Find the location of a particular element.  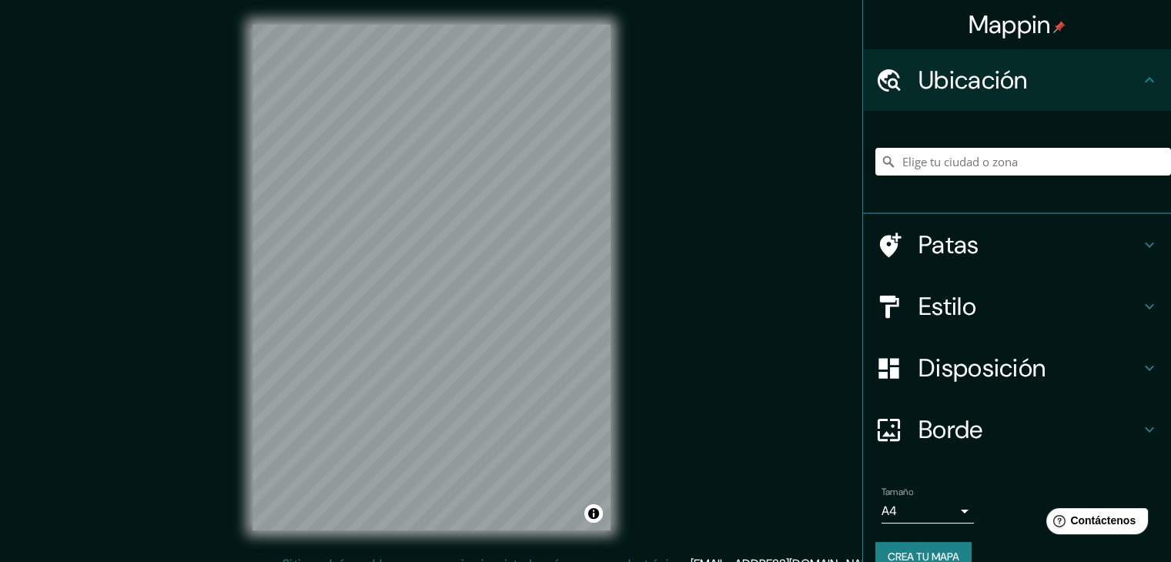

div: Disposición is located at coordinates (1017, 368).